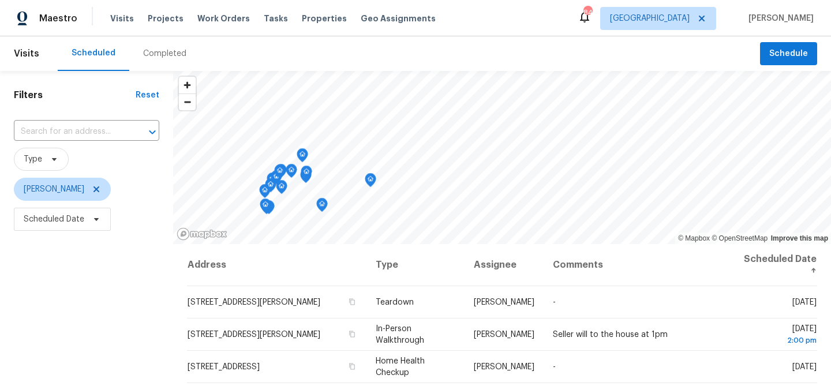 The image size is (831, 386). I want to click on input: Search for an address..., so click(70, 132).